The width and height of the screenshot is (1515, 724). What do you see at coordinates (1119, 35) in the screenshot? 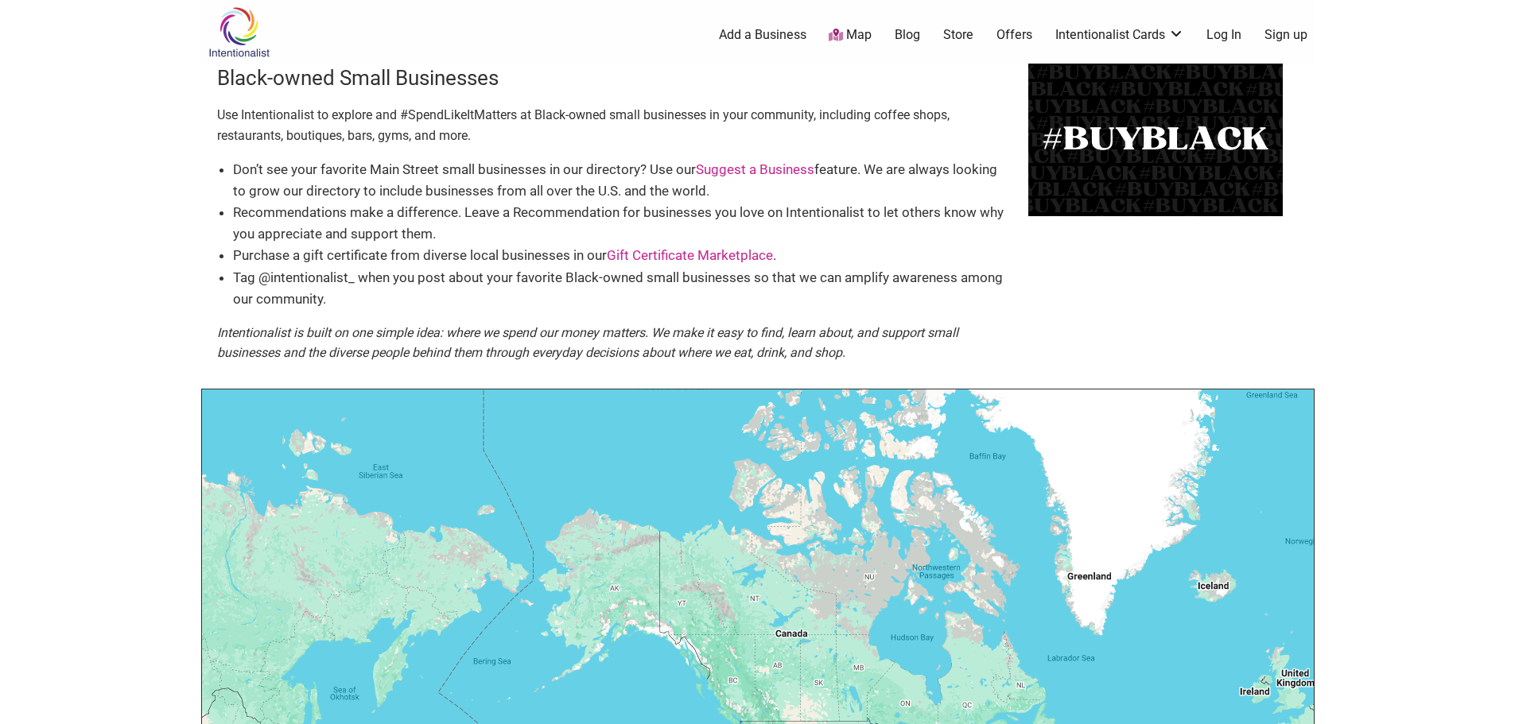
I see `a: Intentionalist Cards` at bounding box center [1119, 35].